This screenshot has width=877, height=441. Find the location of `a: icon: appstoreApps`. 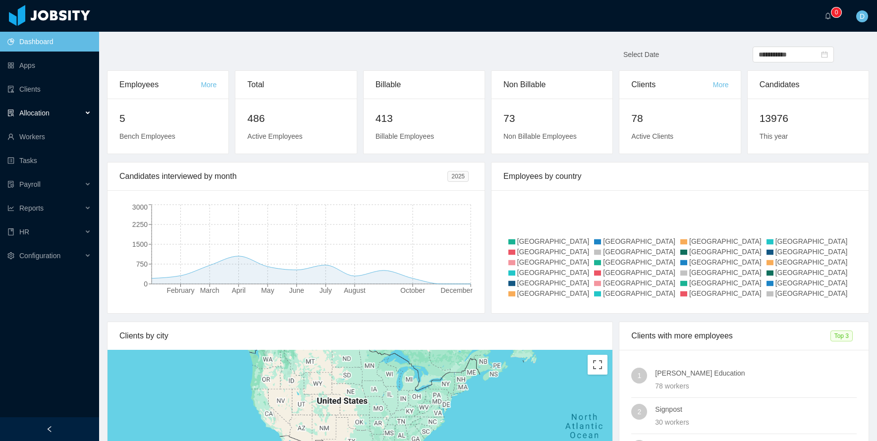

a: icon: appstoreApps is located at coordinates (49, 65).